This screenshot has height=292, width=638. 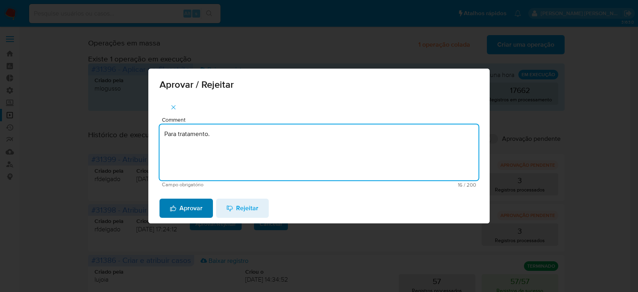 What do you see at coordinates (186, 208) in the screenshot?
I see `button: Aprovar` at bounding box center [186, 208].